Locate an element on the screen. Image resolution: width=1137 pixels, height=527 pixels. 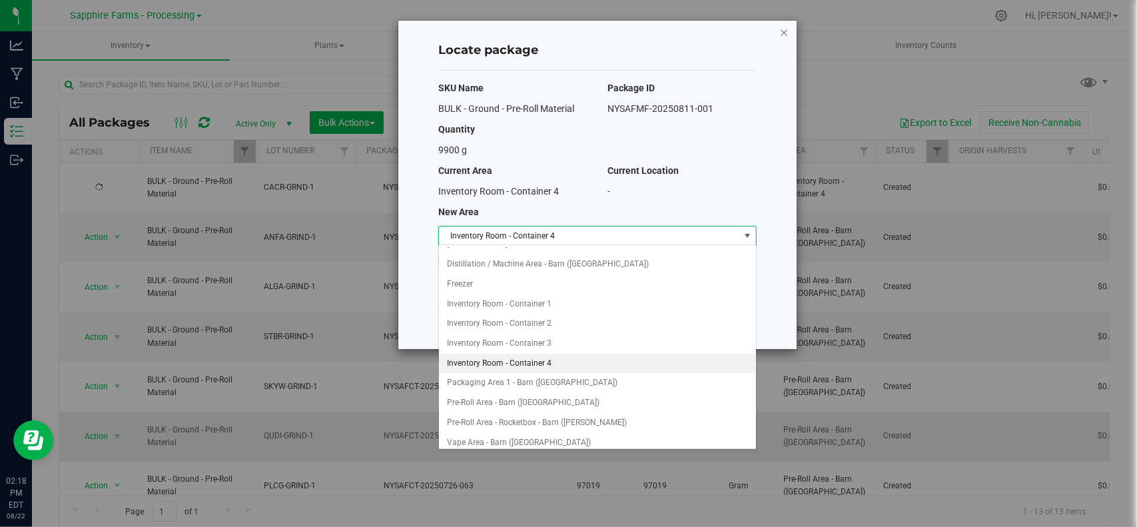
li: Inventory Room - Container 1 is located at coordinates (598, 304).